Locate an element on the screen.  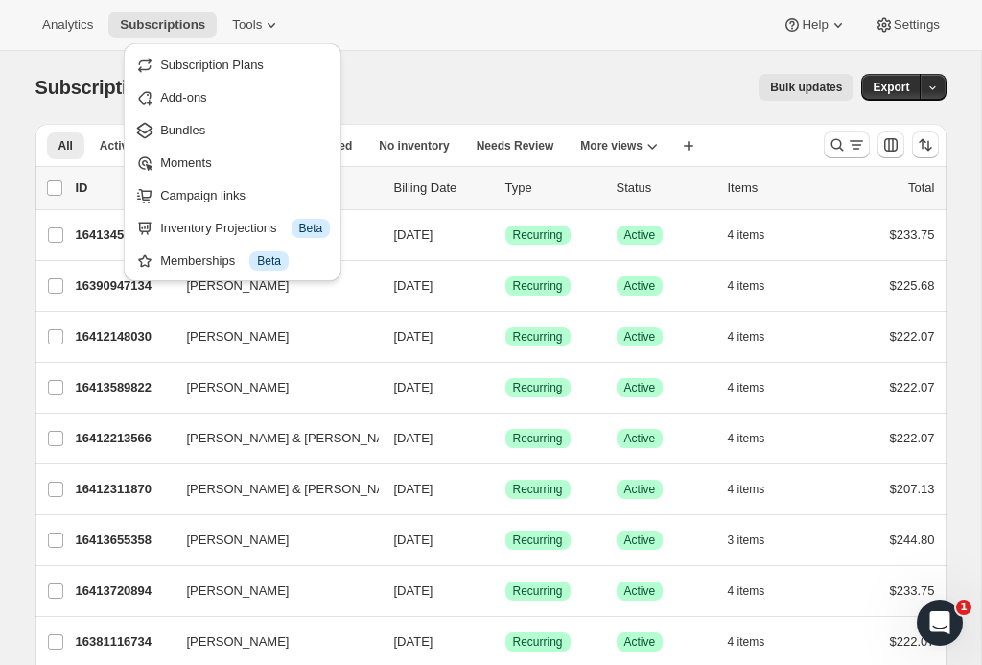
span: More views is located at coordinates (611, 146).